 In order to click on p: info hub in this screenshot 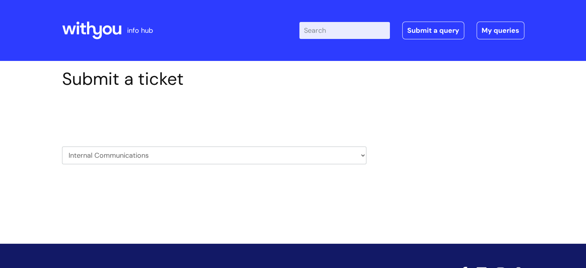, I will do `click(140, 30)`.